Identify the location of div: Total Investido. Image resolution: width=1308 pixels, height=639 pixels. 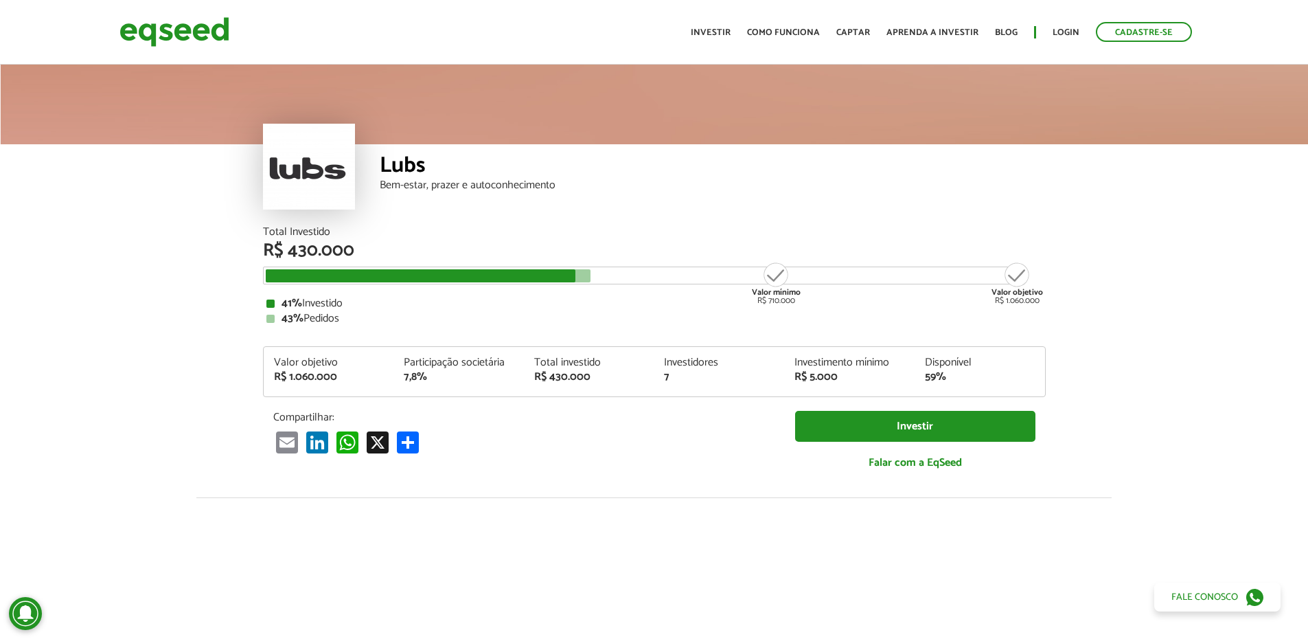
(654, 232).